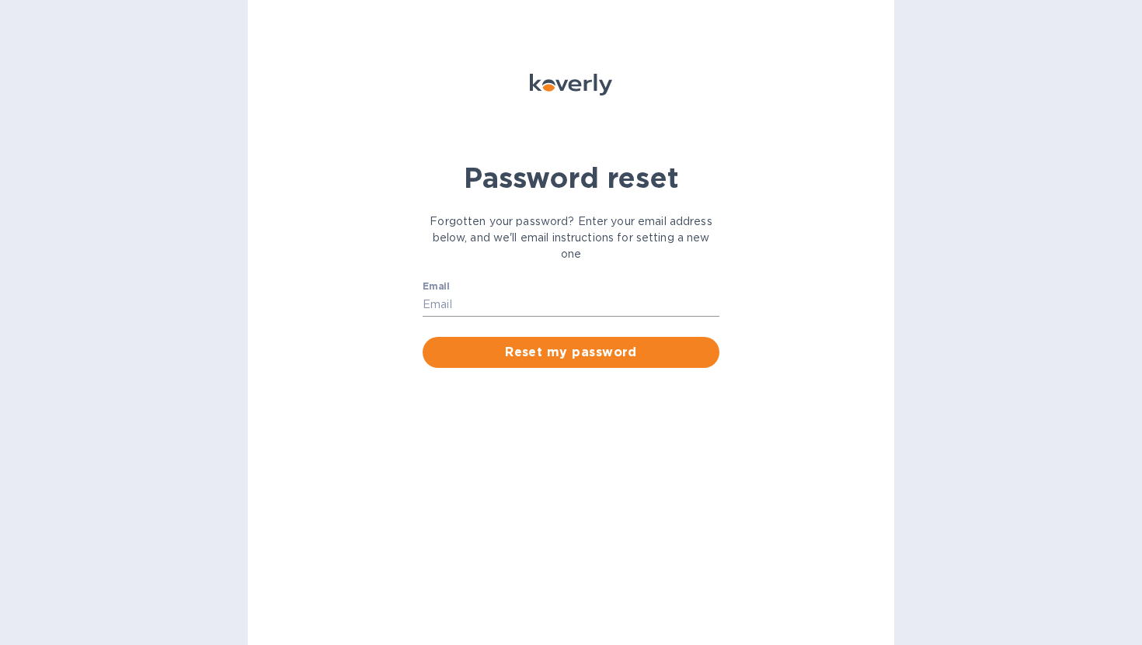  I want to click on button: Reset my password, so click(571, 353).